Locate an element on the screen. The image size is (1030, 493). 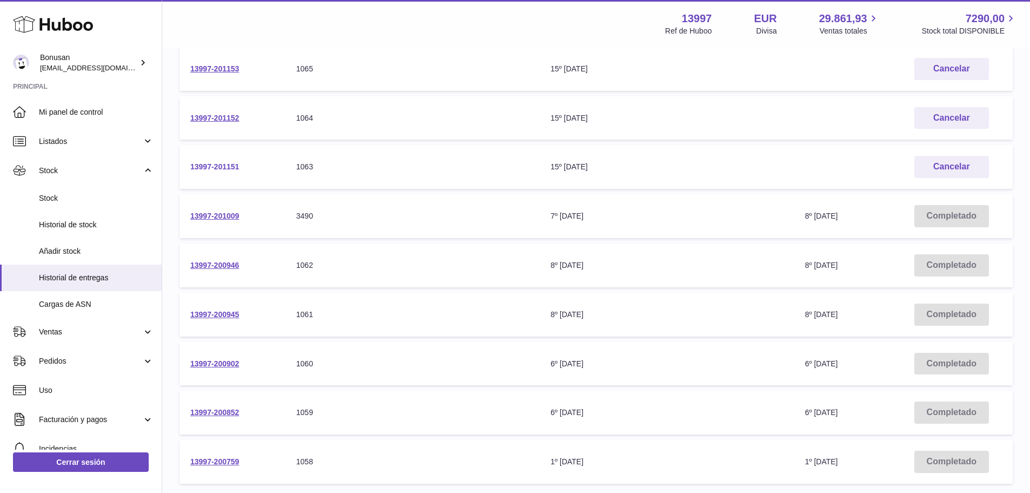
a: 13997-201151 is located at coordinates (215, 167).